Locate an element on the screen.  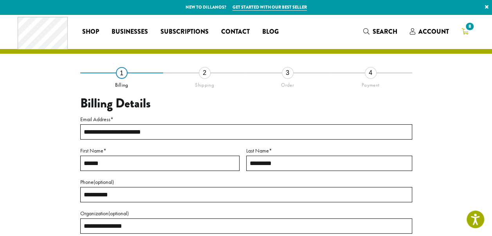
h3: Billing Details is located at coordinates (246, 103).